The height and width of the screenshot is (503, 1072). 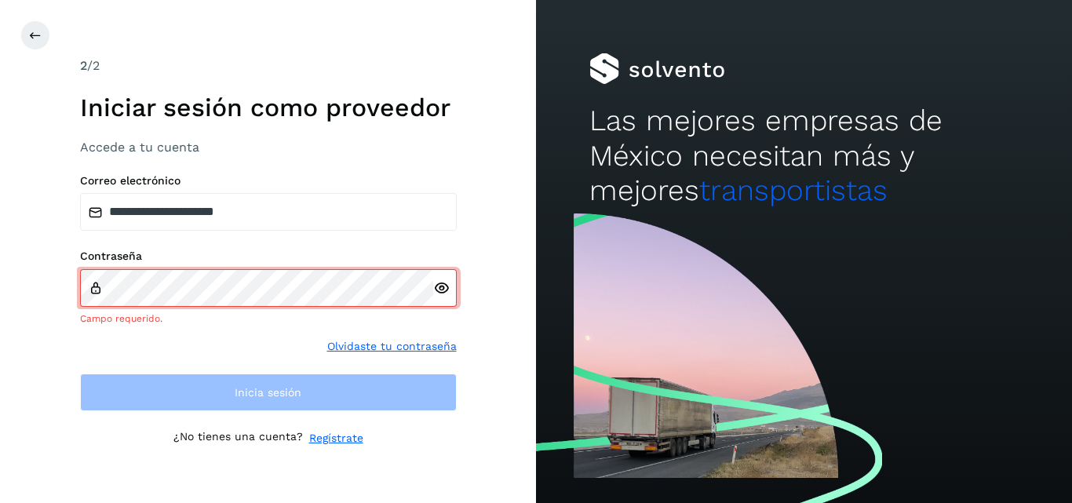 I want to click on span: transportistas, so click(x=793, y=190).